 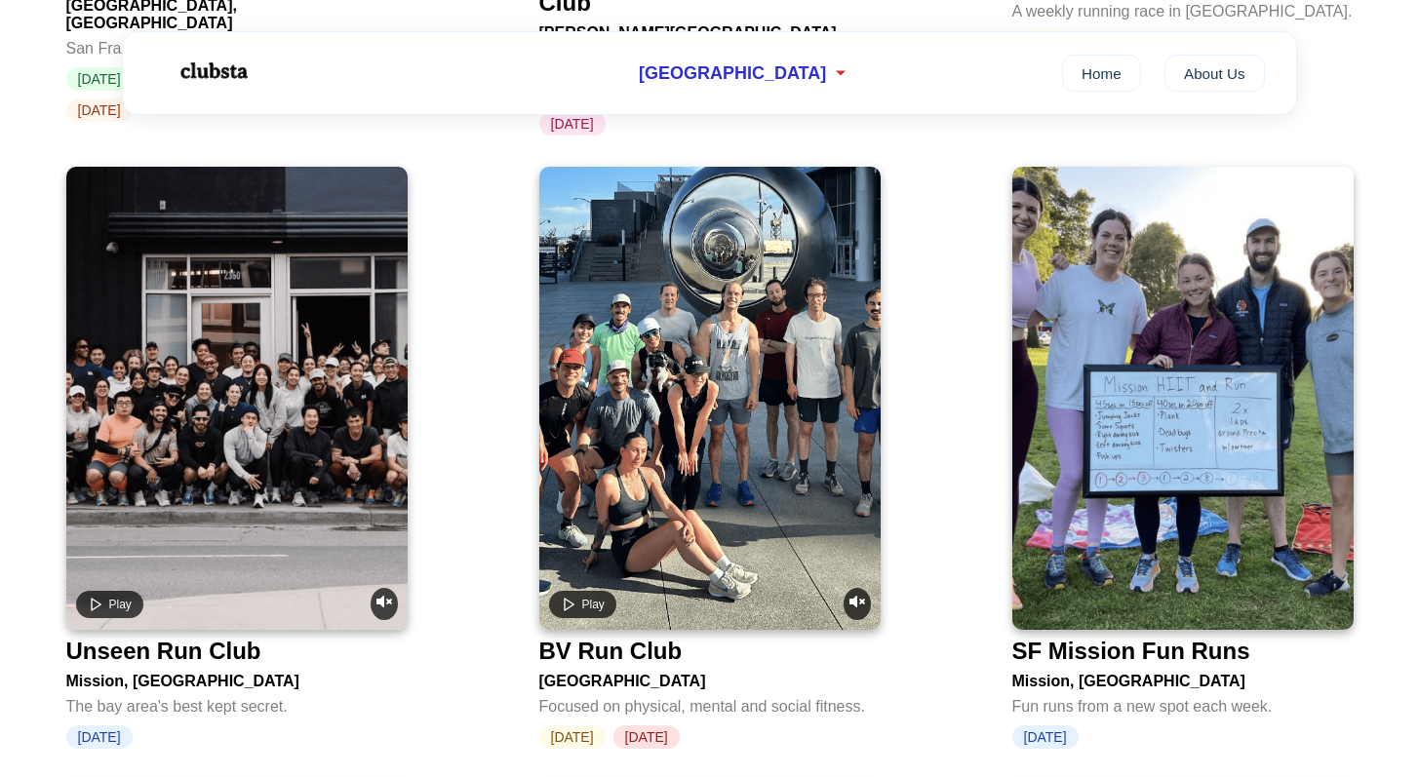 What do you see at coordinates (237, 703) in the screenshot?
I see `div: The bay area's best kept secret.` at bounding box center [237, 703].